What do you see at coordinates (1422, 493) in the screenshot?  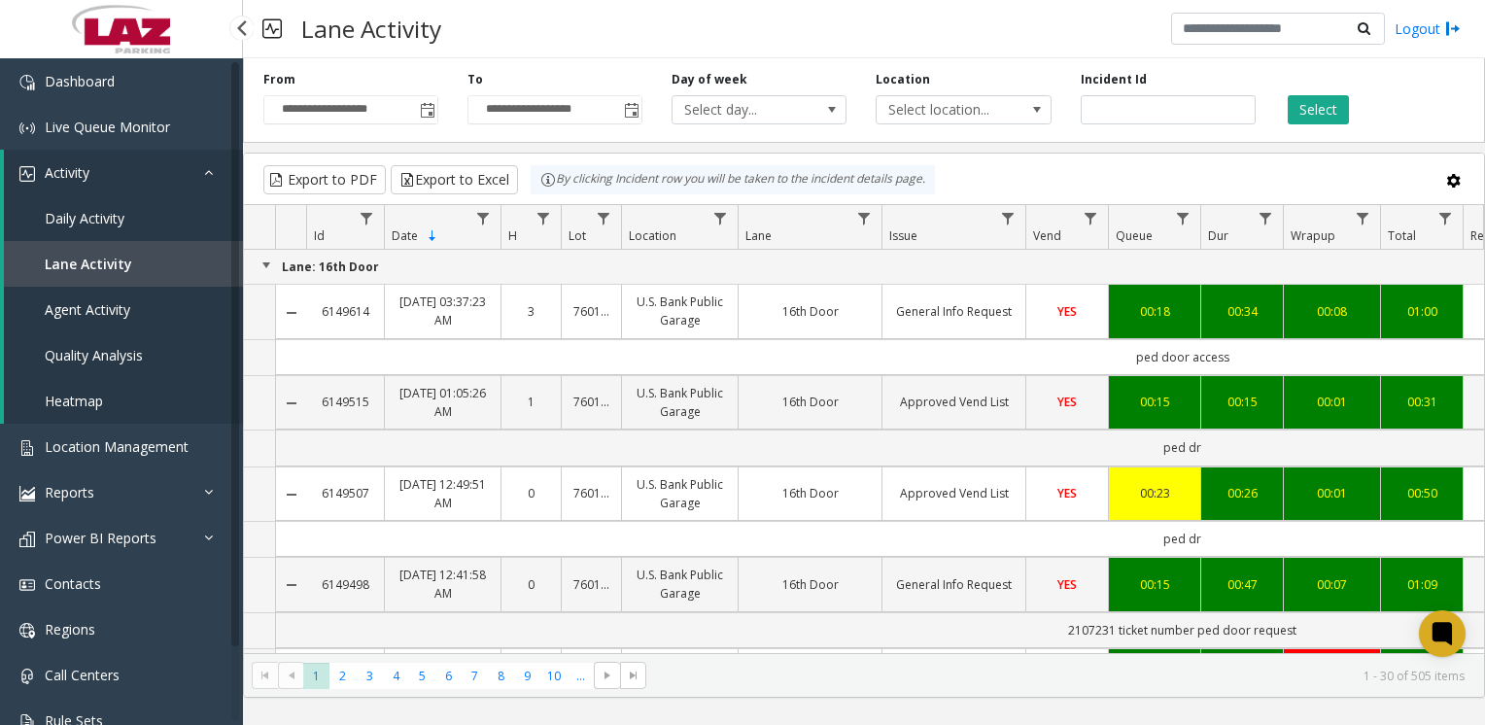 I see `div: 00:50` at bounding box center [1422, 493].